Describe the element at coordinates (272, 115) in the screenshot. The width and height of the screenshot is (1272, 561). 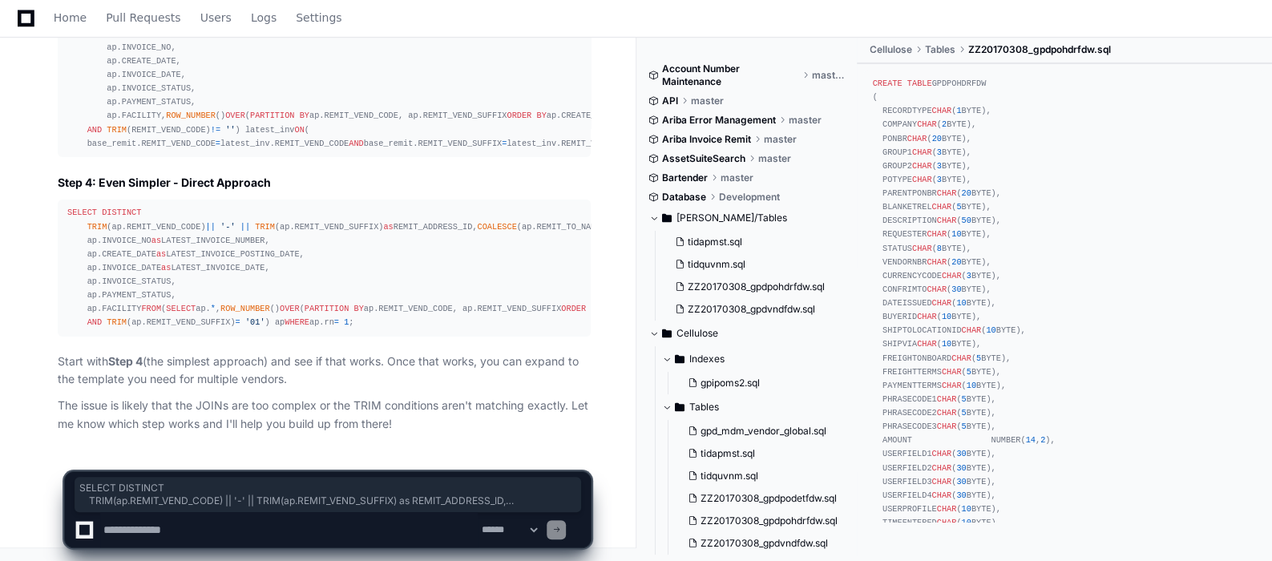
I see `span: PARTITION` at that location.